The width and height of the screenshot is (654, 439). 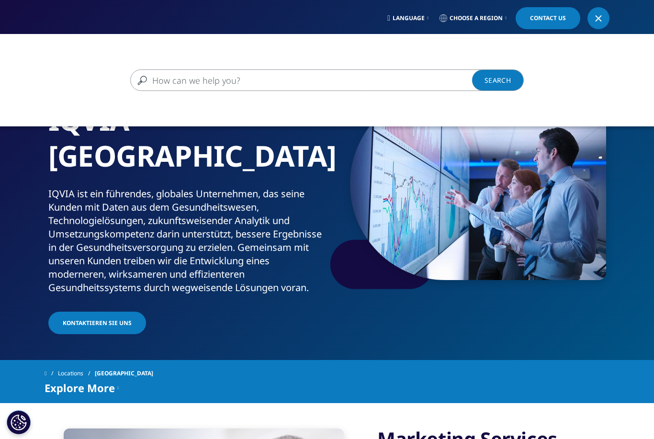 I want to click on span: Choose a Region, so click(x=476, y=18).